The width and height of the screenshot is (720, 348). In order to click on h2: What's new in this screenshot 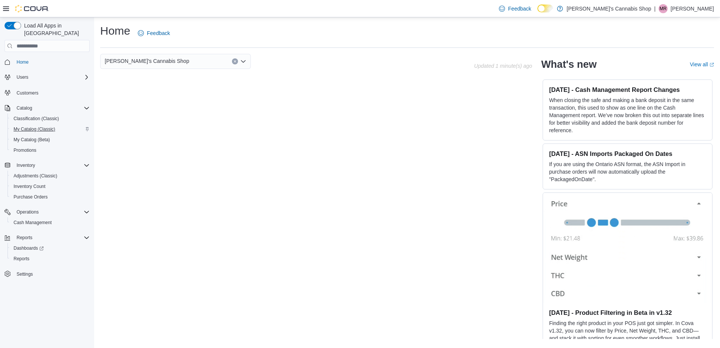, I will do `click(569, 64)`.